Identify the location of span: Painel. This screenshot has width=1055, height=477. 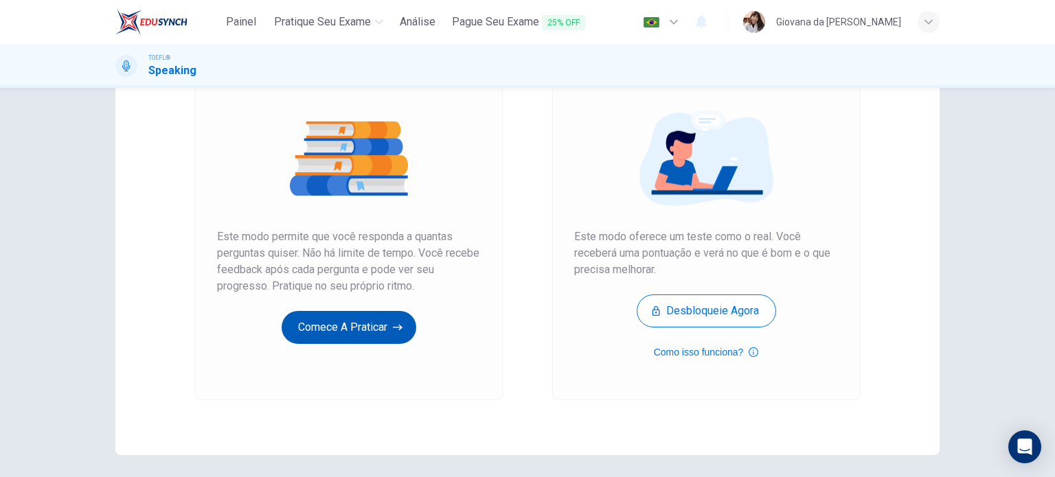
(241, 22).